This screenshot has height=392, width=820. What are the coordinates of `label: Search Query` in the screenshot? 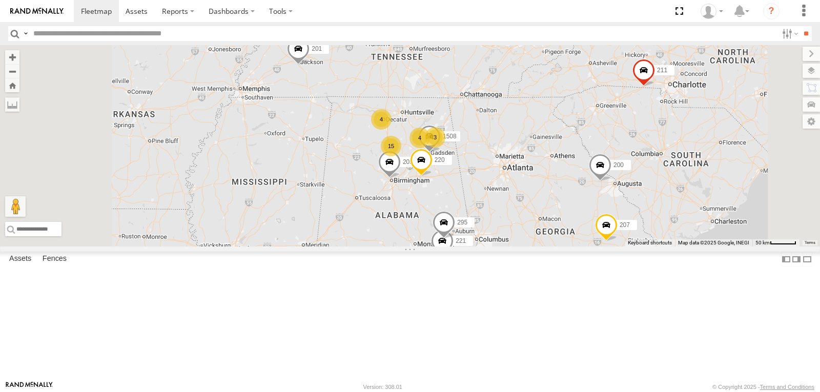 It's located at (26, 33).